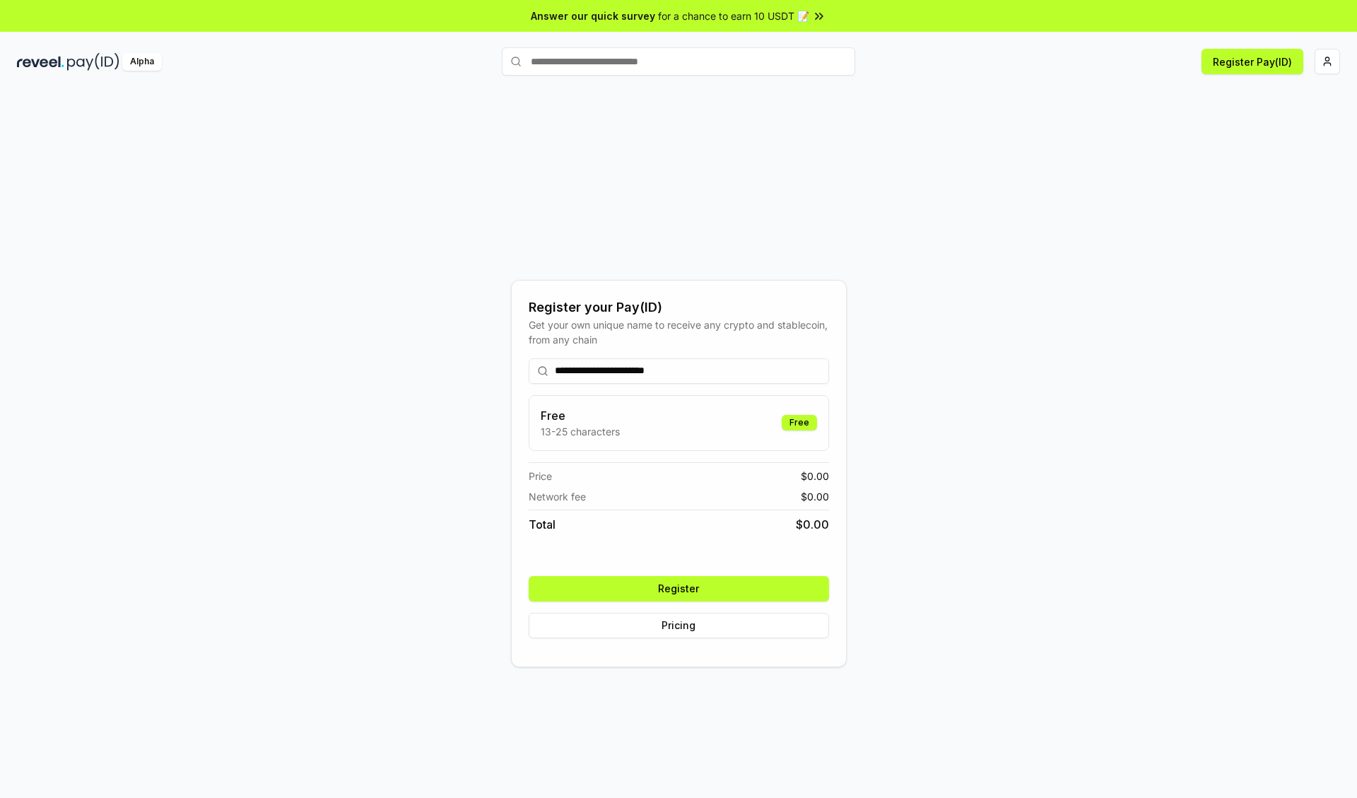 Image resolution: width=1357 pixels, height=798 pixels. Describe the element at coordinates (540, 476) in the screenshot. I see `span: Price` at that location.